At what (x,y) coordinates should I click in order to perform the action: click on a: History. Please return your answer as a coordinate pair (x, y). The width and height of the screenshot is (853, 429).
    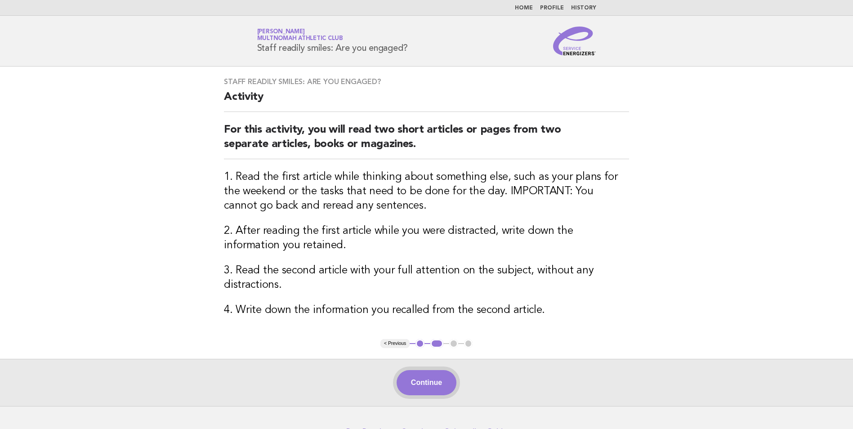
    Looking at the image, I should click on (584, 8).